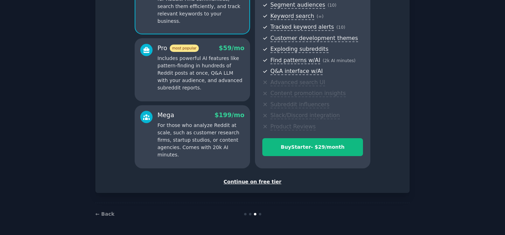 This screenshot has height=235, width=505. I want to click on div: Buy Starter - $ 29 /month, so click(312, 147).